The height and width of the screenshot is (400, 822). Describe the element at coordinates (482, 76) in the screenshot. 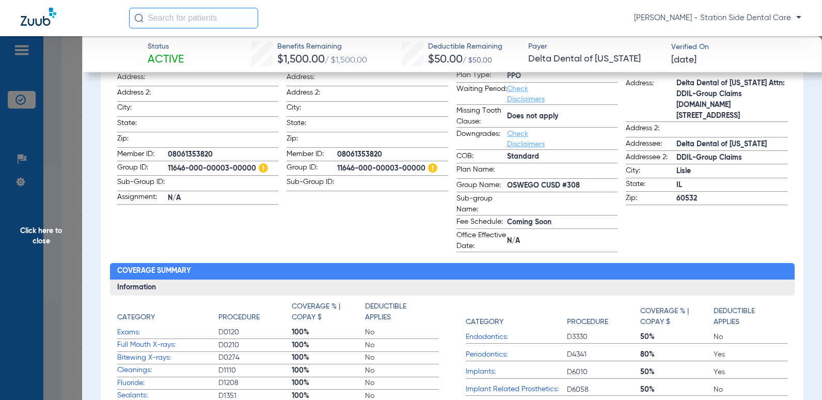

I see `span: Plan Type:` at that location.